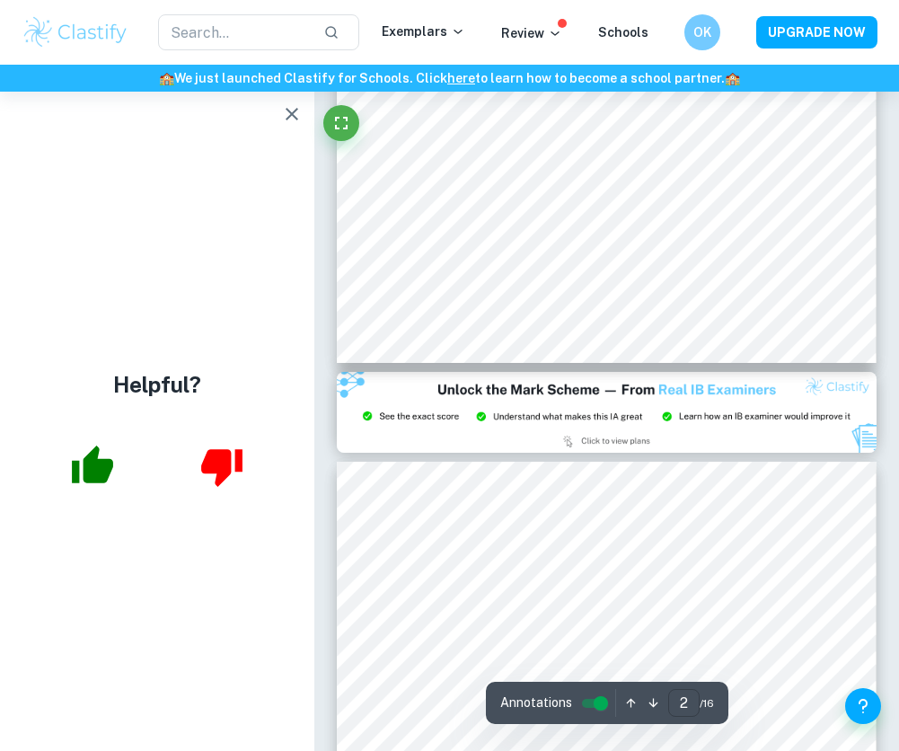 This screenshot has height=751, width=899. I want to click on button: UPGRADE NOW, so click(816, 32).